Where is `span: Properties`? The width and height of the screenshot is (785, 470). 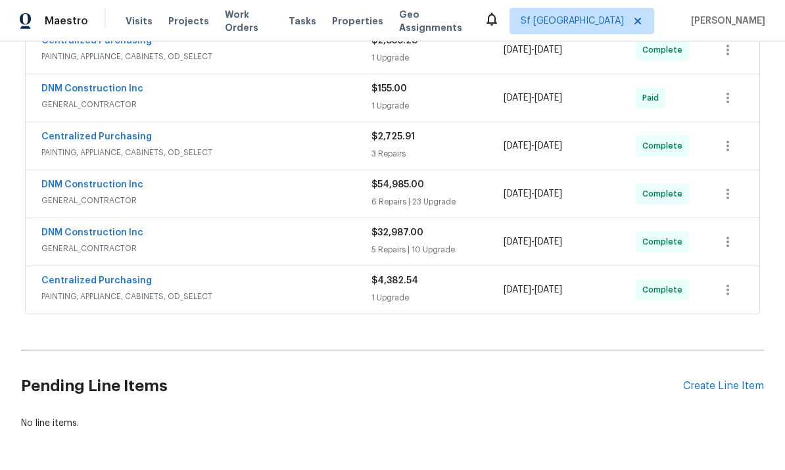
span: Properties is located at coordinates (357, 21).